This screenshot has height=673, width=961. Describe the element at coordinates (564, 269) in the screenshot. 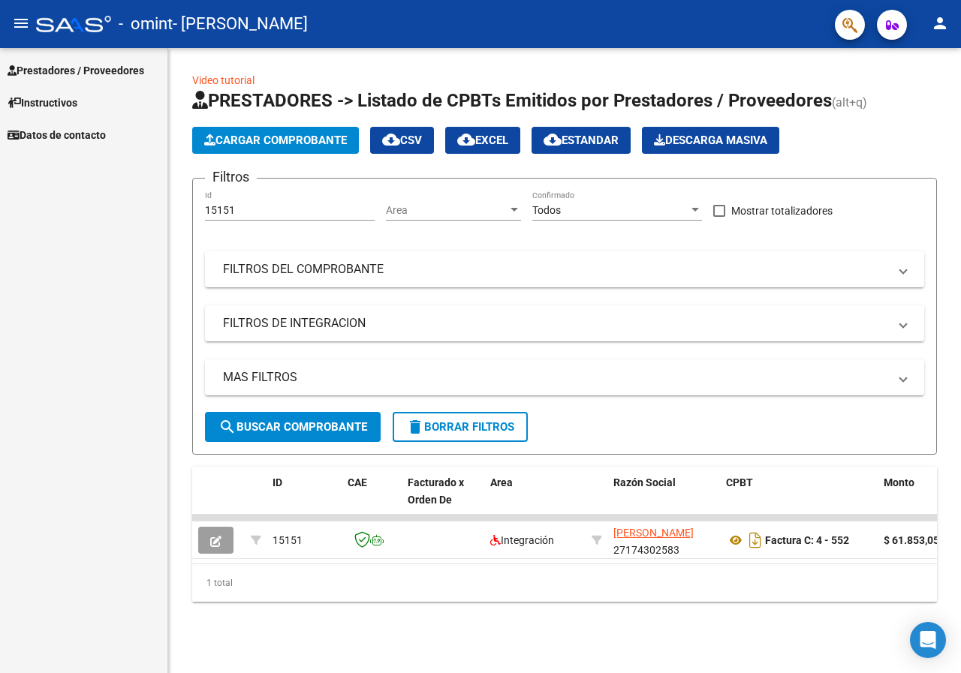

I see `mat-expansion-panel-header: FILTROS DEL COMPROBANTE` at that location.